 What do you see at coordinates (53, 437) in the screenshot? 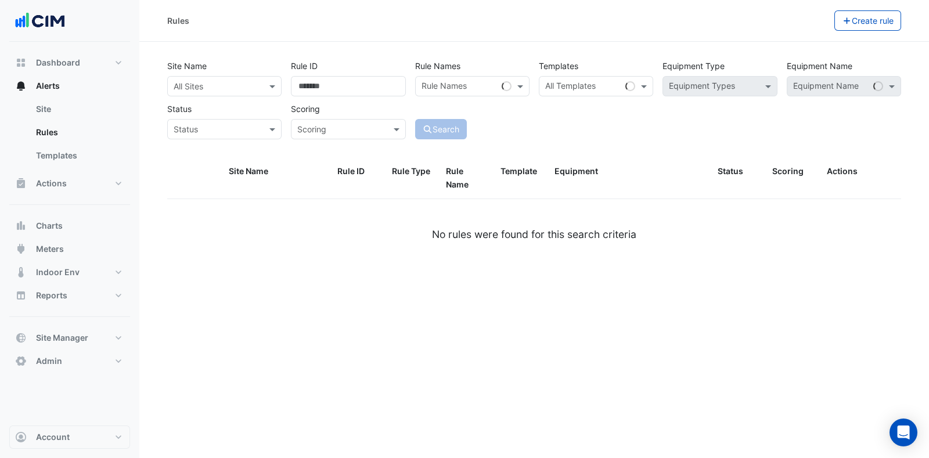
I see `span: Account` at bounding box center [53, 437].